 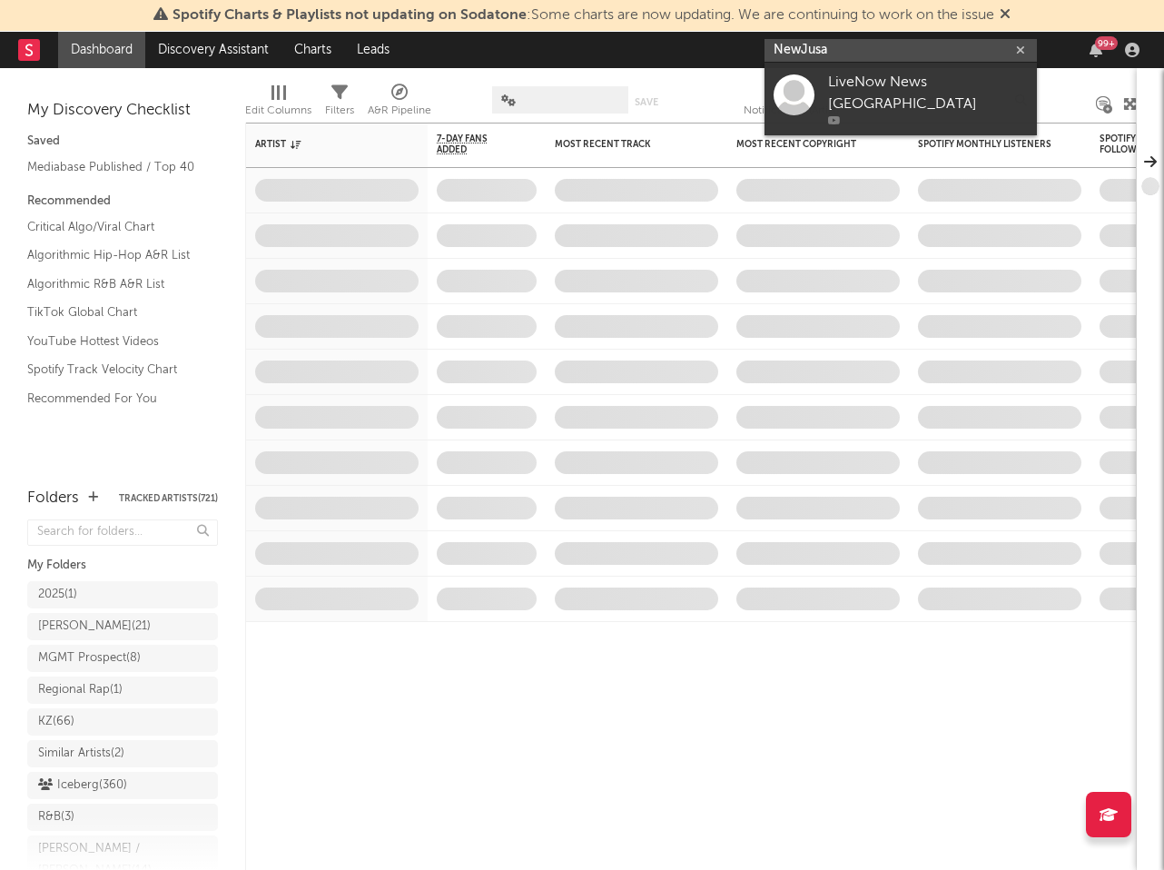 What do you see at coordinates (350, 15) in the screenshot?
I see `span: Spotify Charts & Playlists not updating on Sodatone` at bounding box center [350, 15].